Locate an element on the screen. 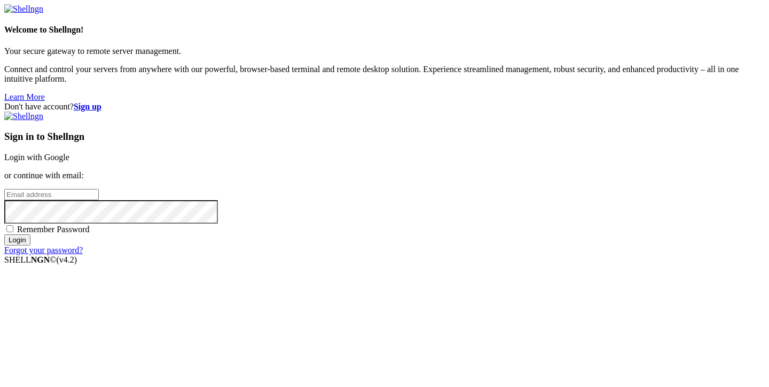 The height and width of the screenshot is (387, 769). input: Remember Password is located at coordinates (10, 228).